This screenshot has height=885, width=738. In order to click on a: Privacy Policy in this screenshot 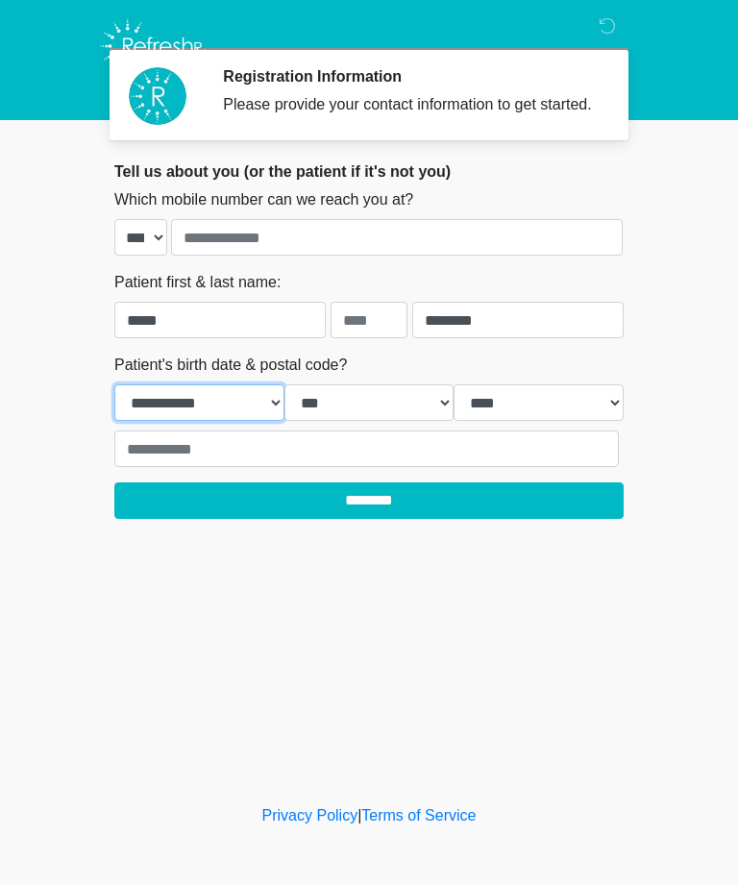, I will do `click(310, 814)`.